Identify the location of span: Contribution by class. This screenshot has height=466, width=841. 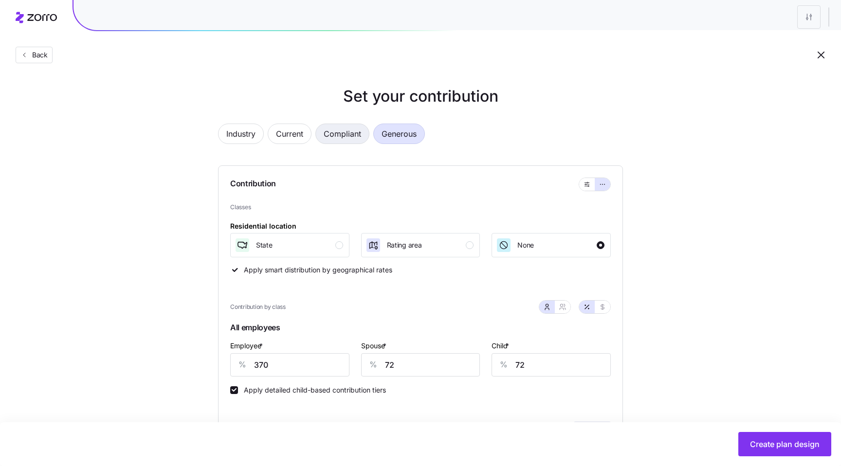
(258, 307).